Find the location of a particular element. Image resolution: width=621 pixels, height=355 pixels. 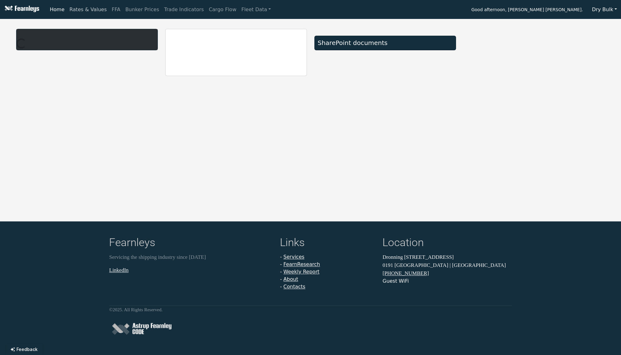

a: Services is located at coordinates (293, 257).